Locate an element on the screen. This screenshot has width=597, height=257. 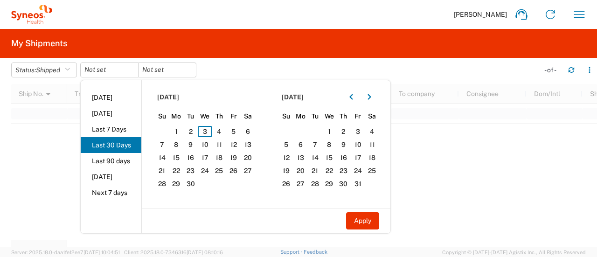
li: Next 7 days is located at coordinates (111, 193).